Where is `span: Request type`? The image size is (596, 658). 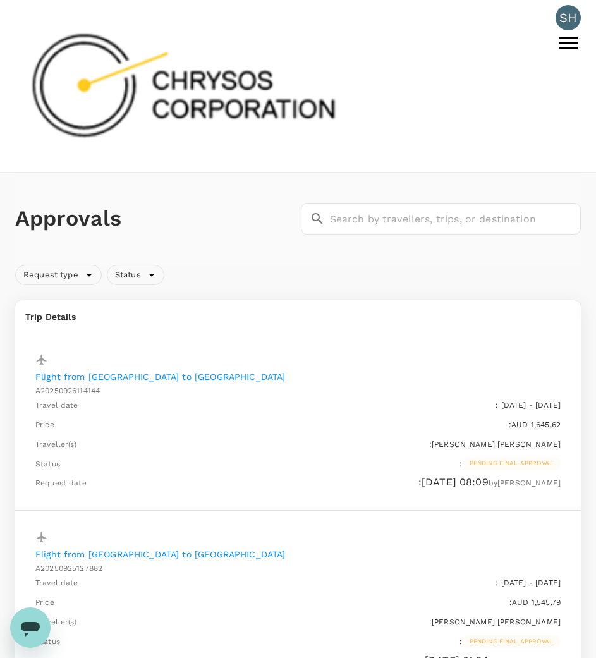
span: Request type is located at coordinates (51, 275).